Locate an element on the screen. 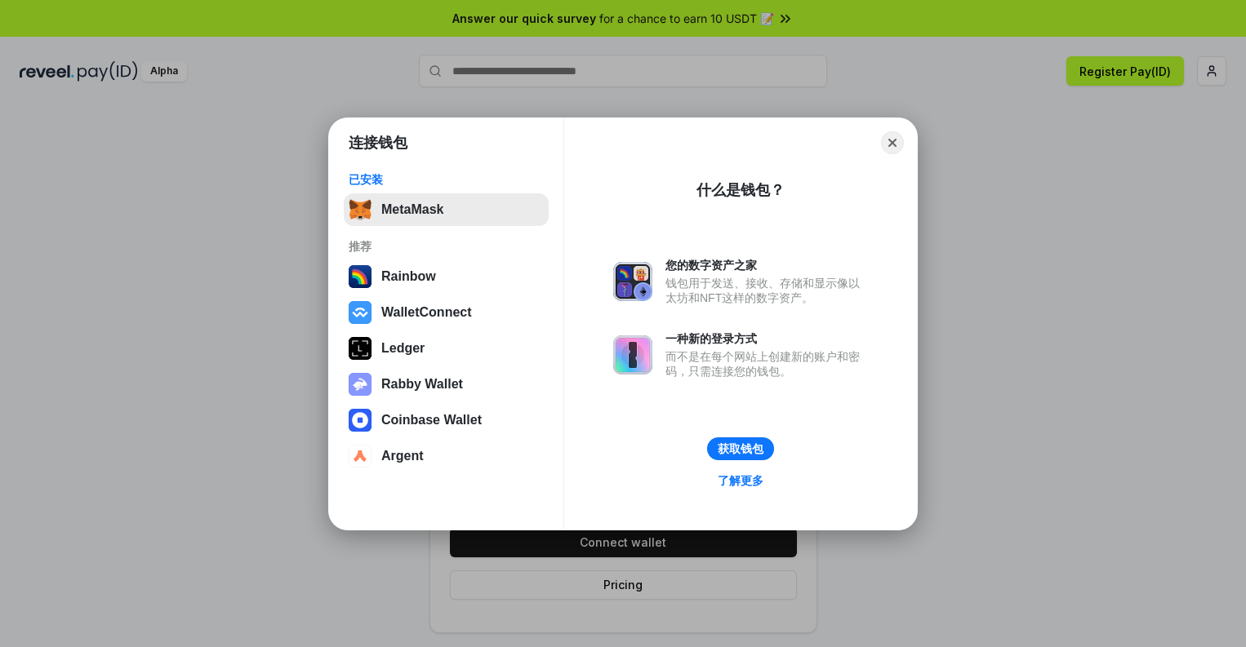 The width and height of the screenshot is (1246, 647). div: MetaMask is located at coordinates (412, 210).